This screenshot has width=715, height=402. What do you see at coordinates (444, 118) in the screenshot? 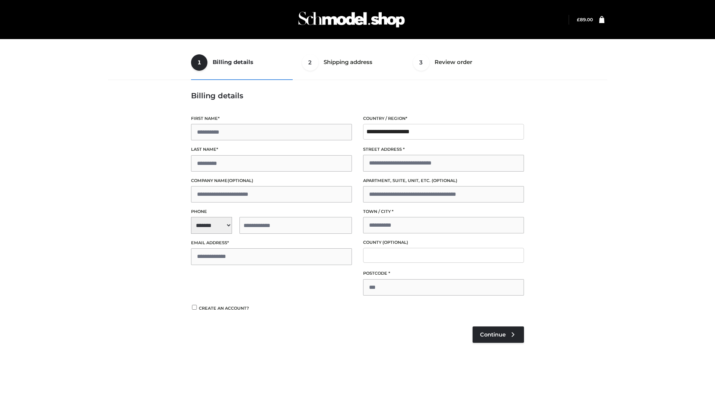
I see `label: Country / Region` at bounding box center [444, 118].